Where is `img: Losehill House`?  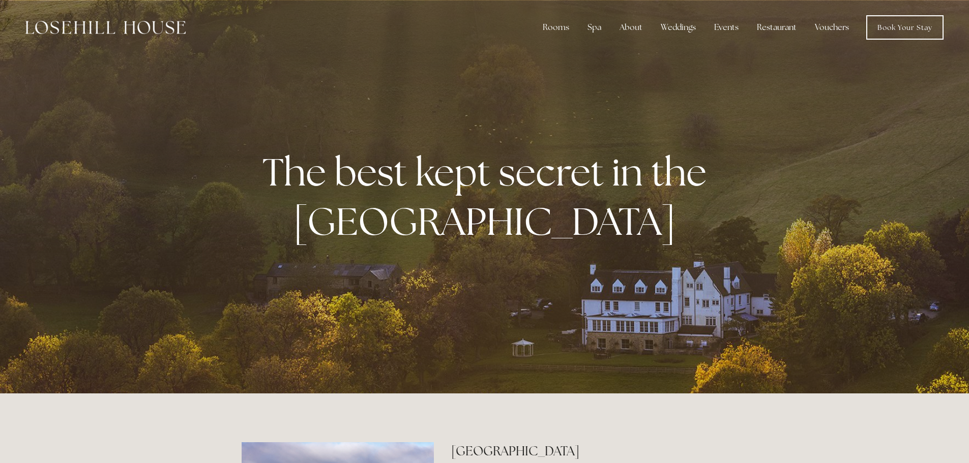
img: Losehill House is located at coordinates (105, 27).